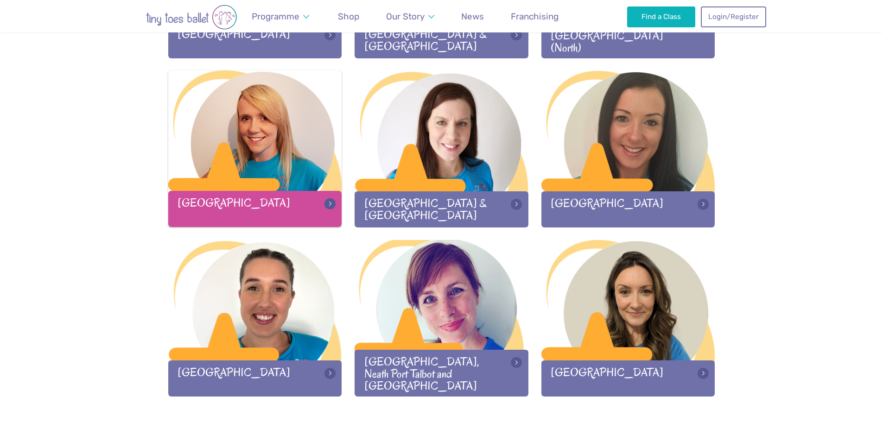  Describe the element at coordinates (348, 16) in the screenshot. I see `span: Shop` at that location.